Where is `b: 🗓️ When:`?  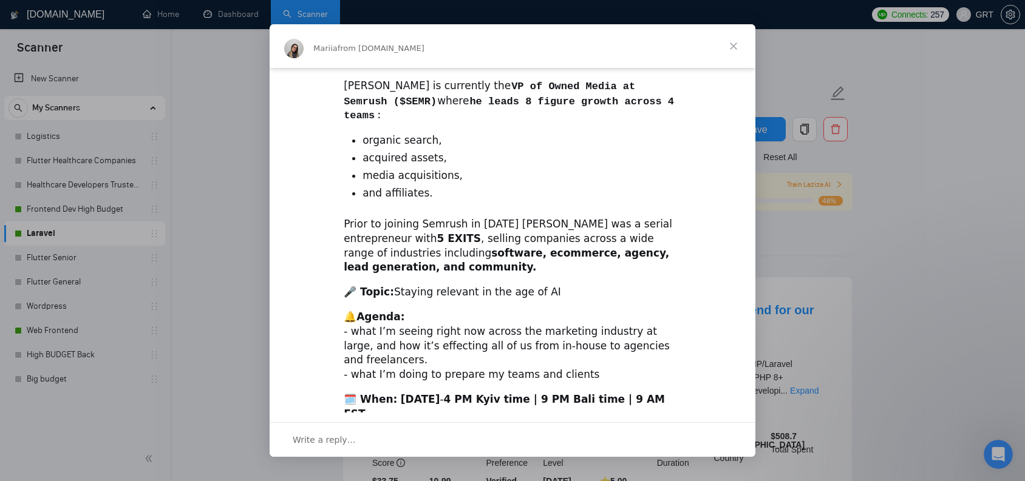
b: 🗓️ When: is located at coordinates (370, 399).